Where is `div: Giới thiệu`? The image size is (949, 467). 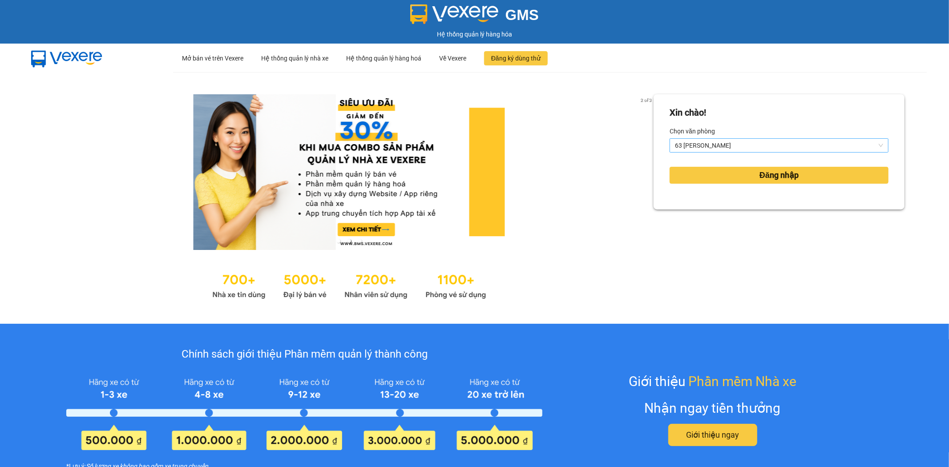
div: Giới thiệu is located at coordinates (712, 381).